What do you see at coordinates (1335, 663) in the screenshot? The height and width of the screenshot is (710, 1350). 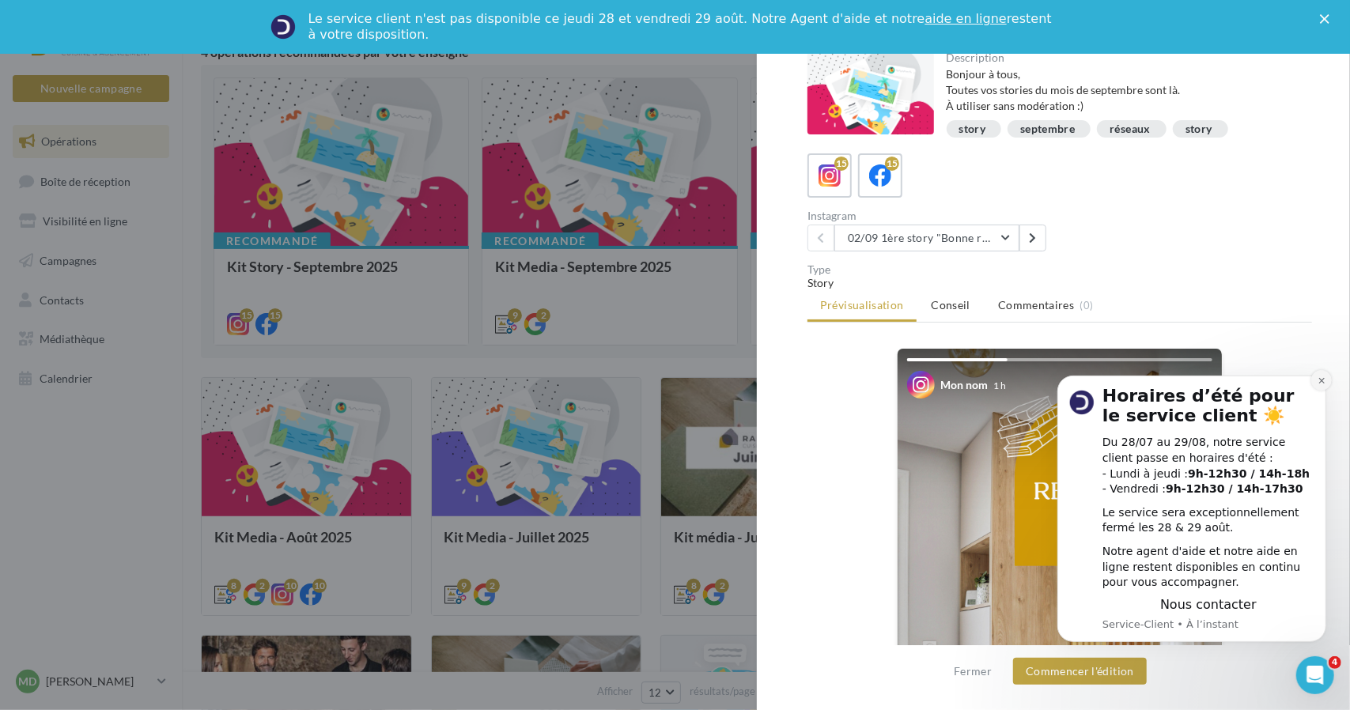 I see `span: 4` at bounding box center [1335, 663].